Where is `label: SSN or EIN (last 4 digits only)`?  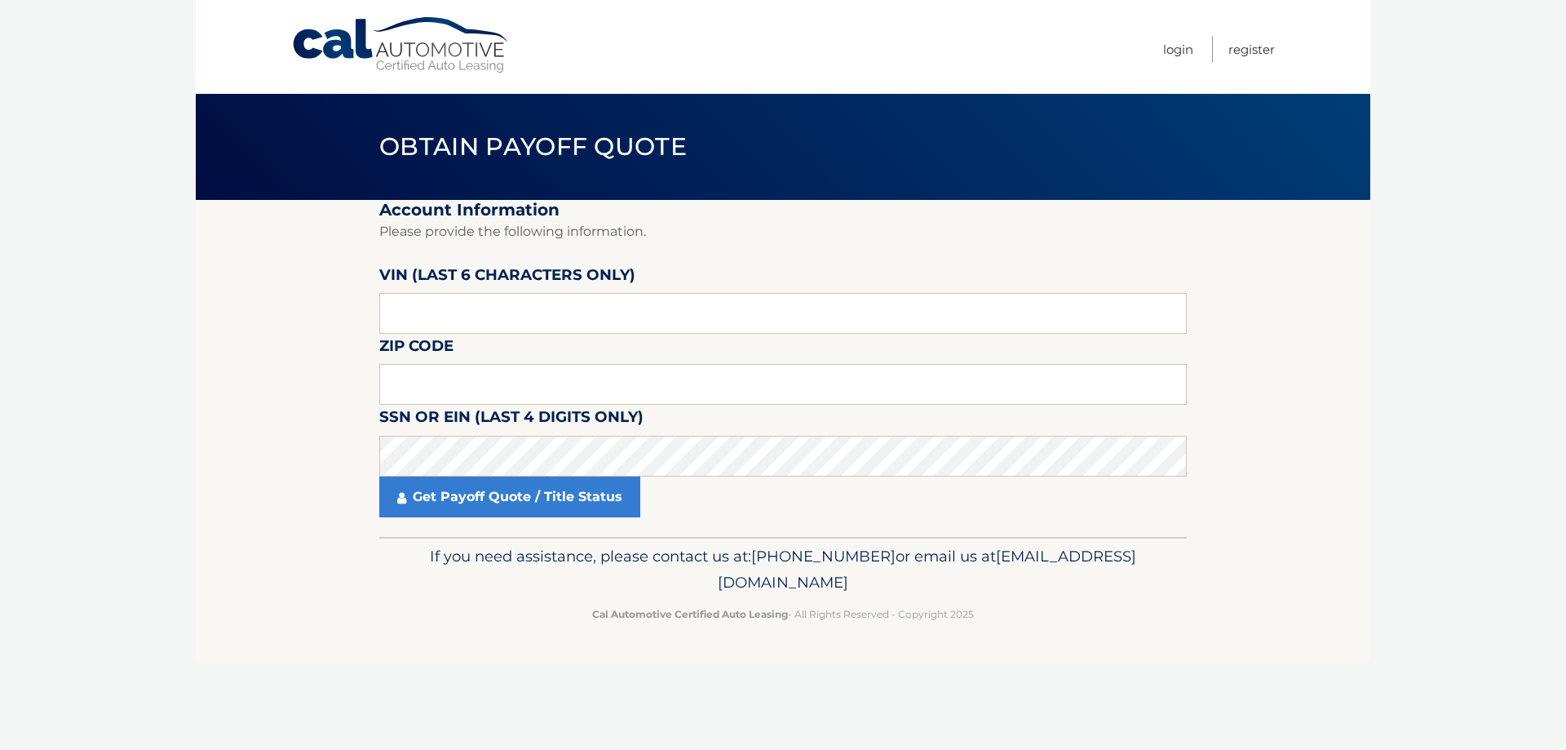
label: SSN or EIN (last 4 digits only) is located at coordinates (511, 419).